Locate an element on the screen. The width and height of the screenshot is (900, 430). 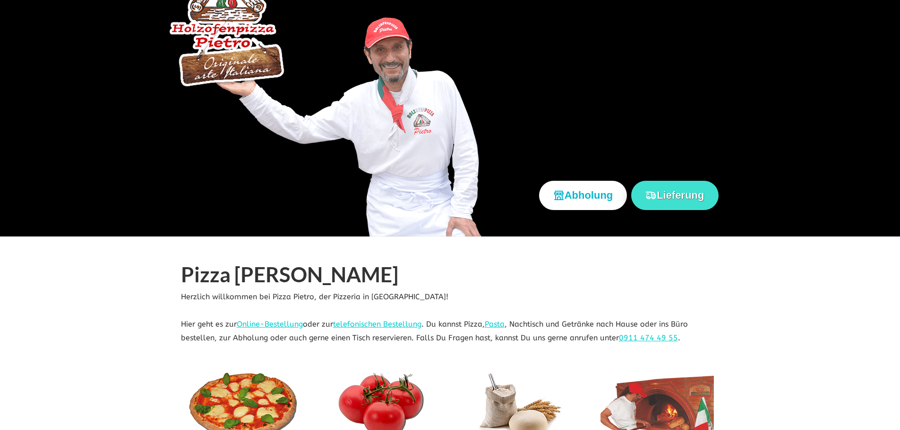
a: Online-Bestellung is located at coordinates (270, 324).